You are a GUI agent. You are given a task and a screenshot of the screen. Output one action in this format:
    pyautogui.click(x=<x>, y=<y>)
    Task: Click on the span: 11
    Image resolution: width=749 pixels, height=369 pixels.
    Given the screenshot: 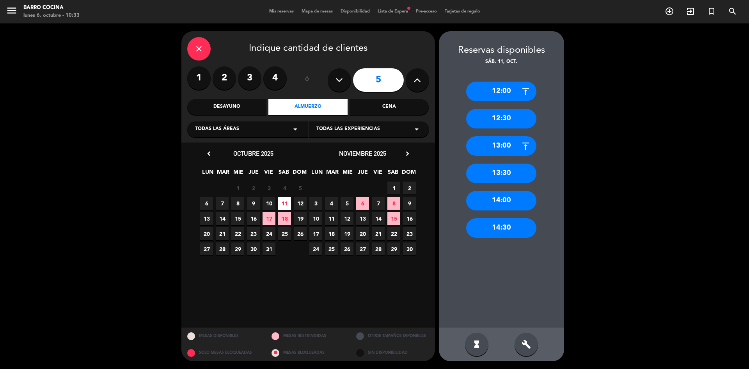 What is the action you would take?
    pyautogui.click(x=331, y=218)
    